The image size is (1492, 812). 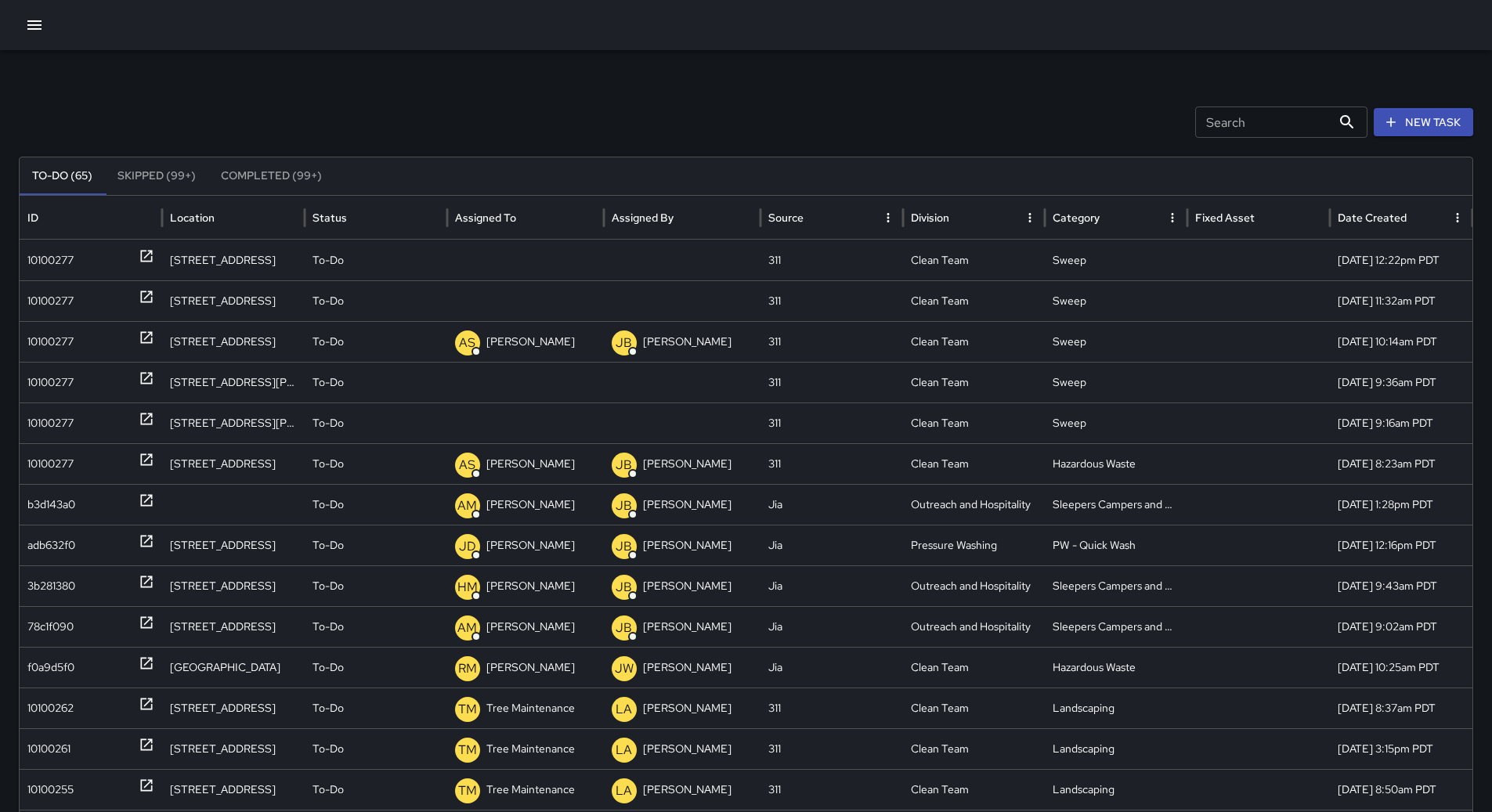 I want to click on div: 18 10th Street, so click(x=233, y=708).